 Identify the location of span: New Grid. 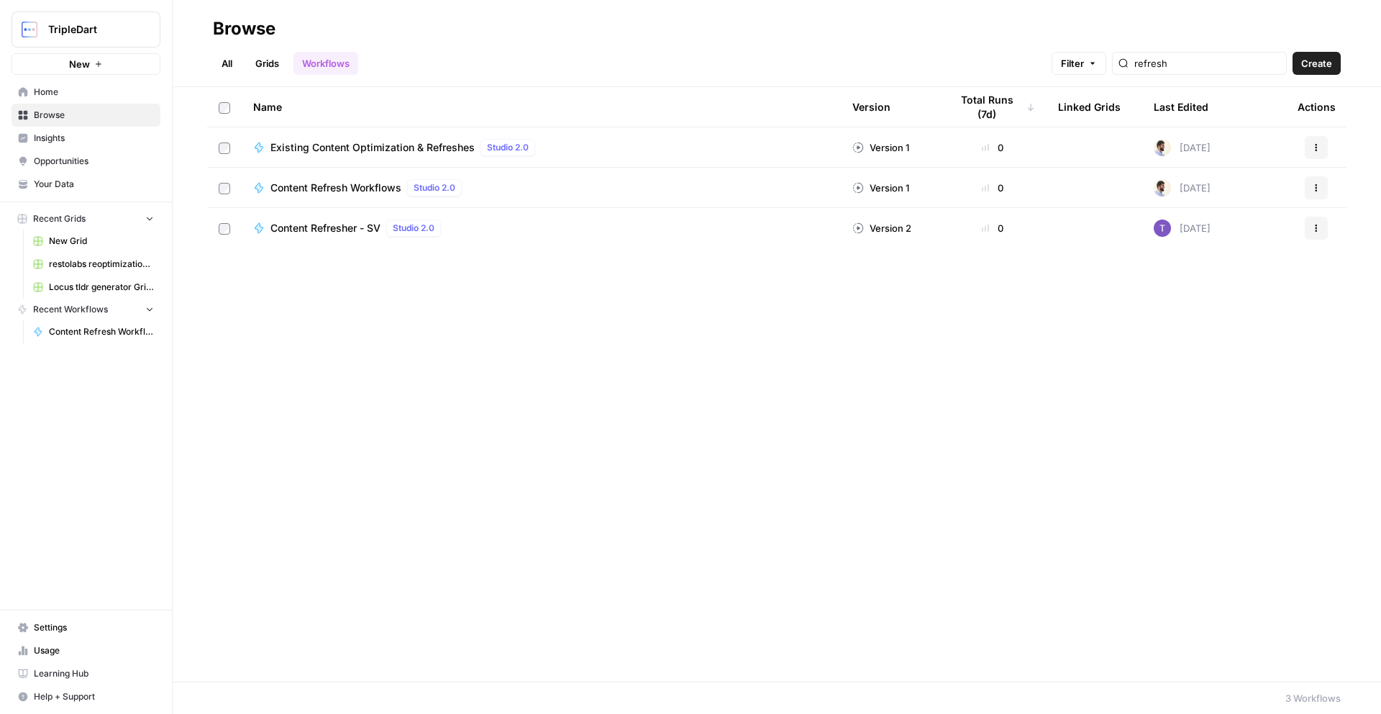
(101, 241).